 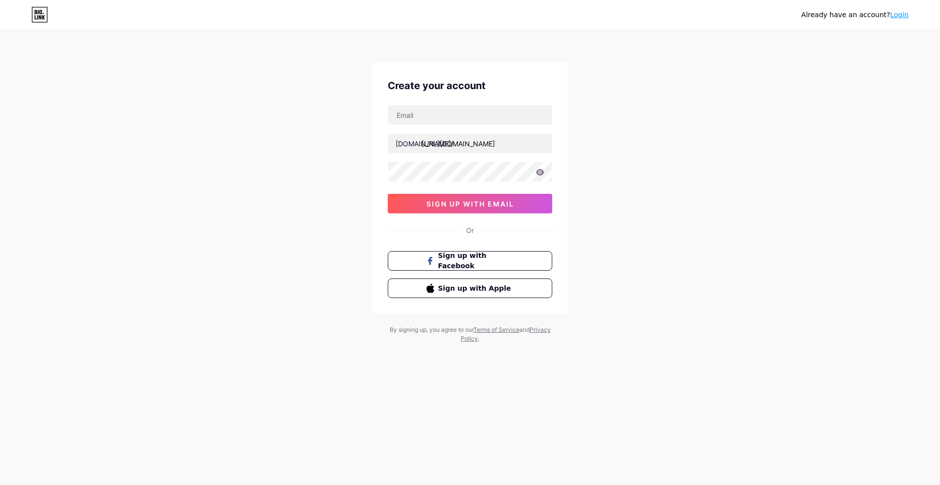 What do you see at coordinates (470, 230) in the screenshot?
I see `div: Or` at bounding box center [470, 230].